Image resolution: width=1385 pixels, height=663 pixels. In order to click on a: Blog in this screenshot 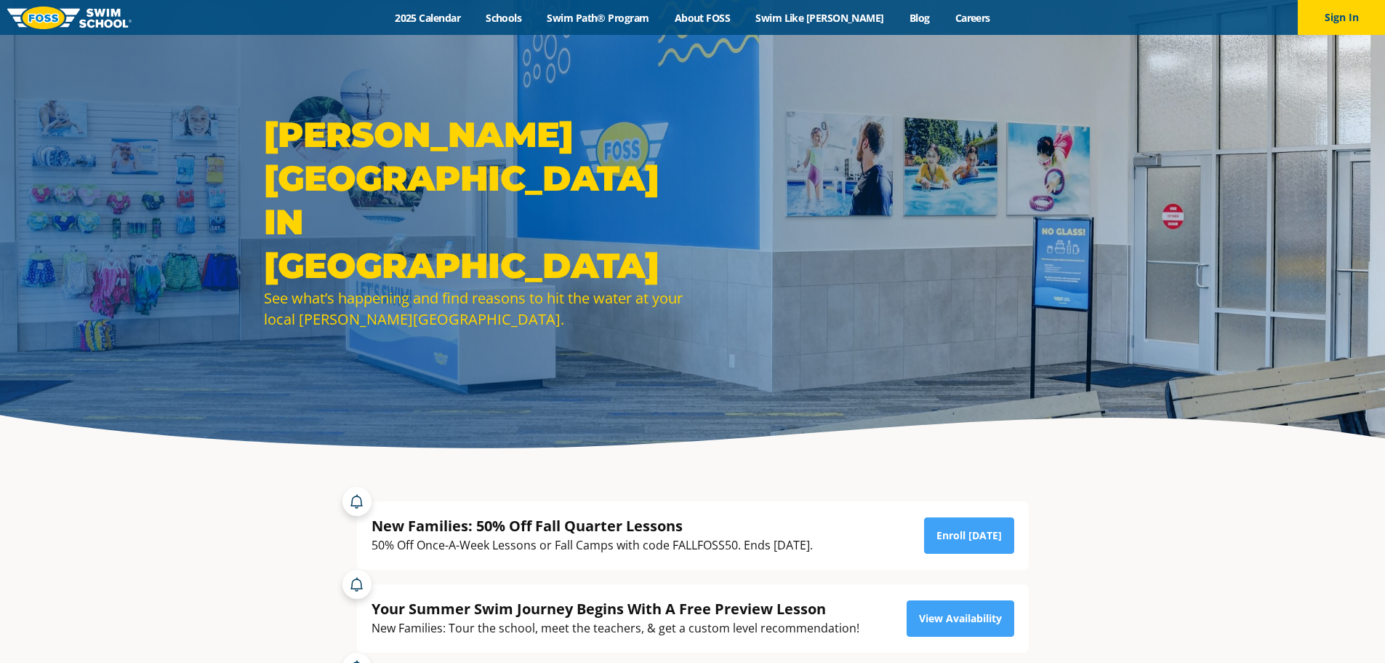, I will do `click(919, 17)`.